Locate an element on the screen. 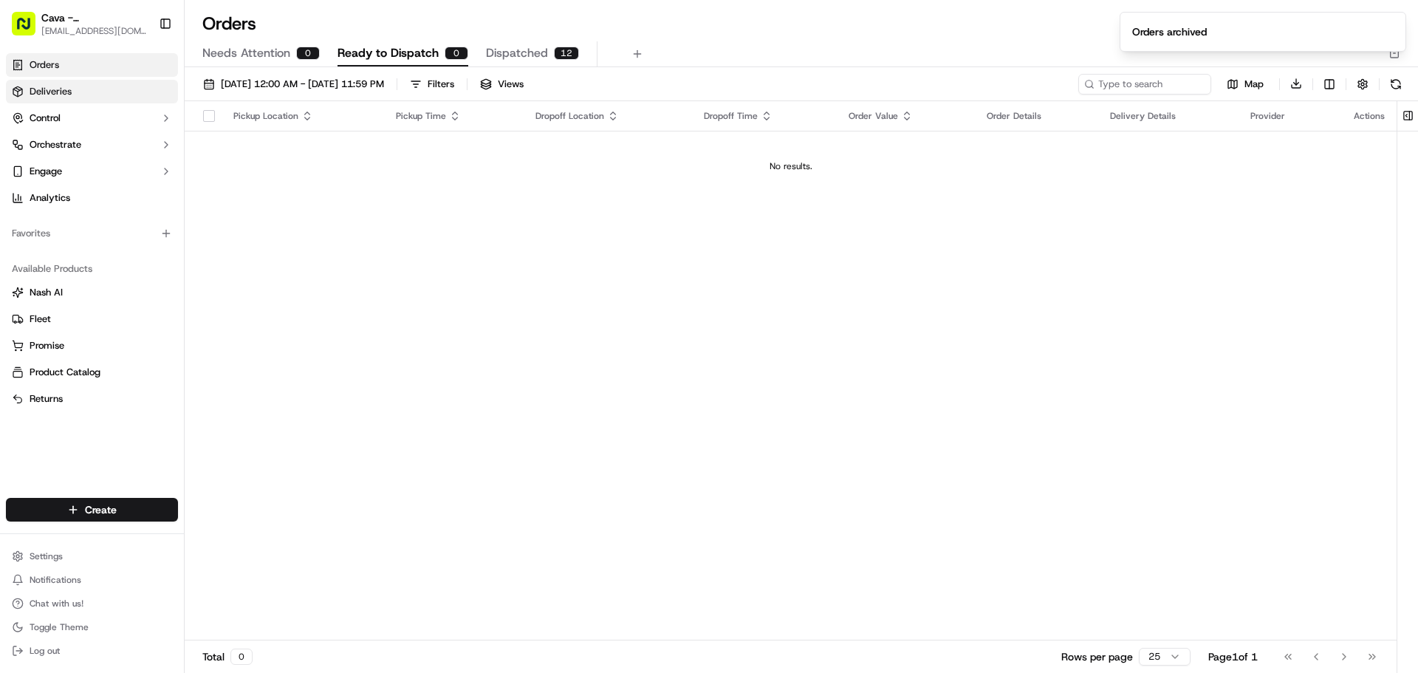 The width and height of the screenshot is (1418, 673). button: Orchestrate is located at coordinates (92, 145).